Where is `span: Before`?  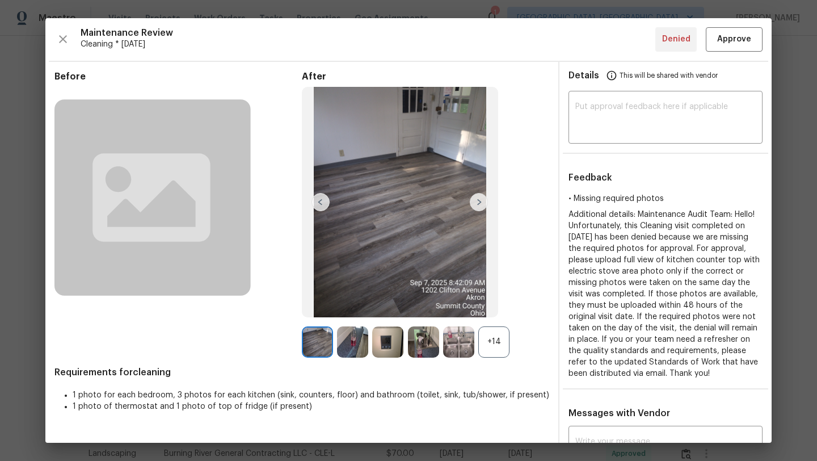
span: Before is located at coordinates (178, 77).